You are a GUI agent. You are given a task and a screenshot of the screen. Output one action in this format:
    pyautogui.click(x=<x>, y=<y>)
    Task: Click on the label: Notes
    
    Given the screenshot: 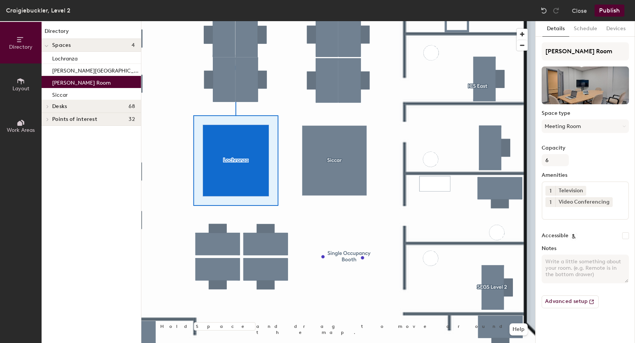 What is the action you would take?
    pyautogui.click(x=585, y=249)
    